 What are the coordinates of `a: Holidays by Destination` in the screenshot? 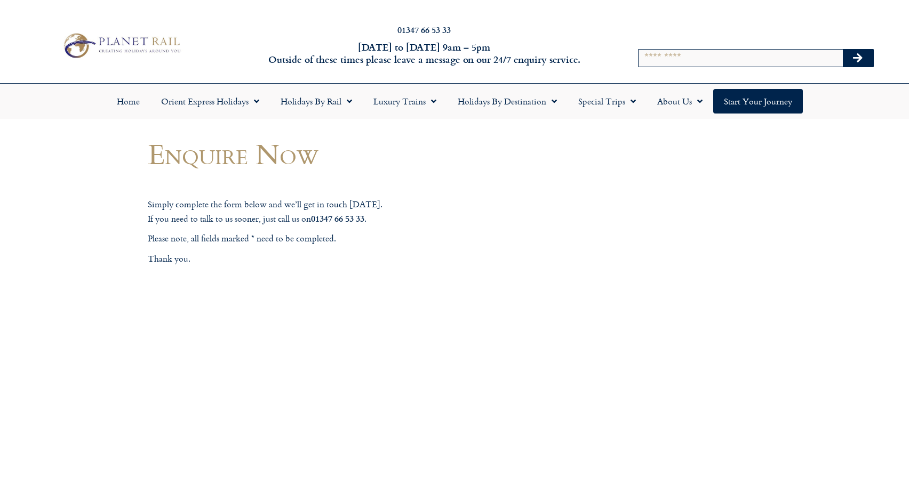 It's located at (507, 101).